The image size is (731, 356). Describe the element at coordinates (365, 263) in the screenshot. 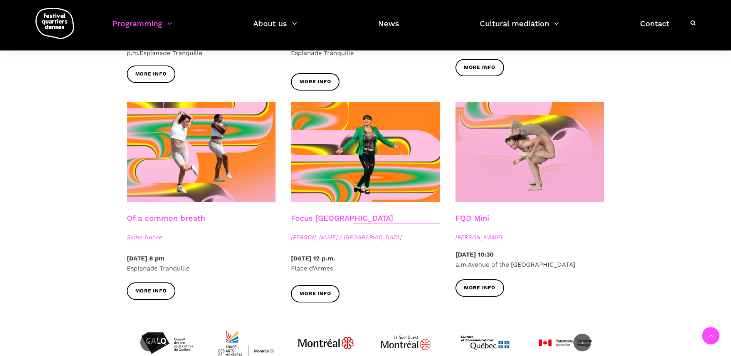

I see `p: Place d'Armes` at that location.